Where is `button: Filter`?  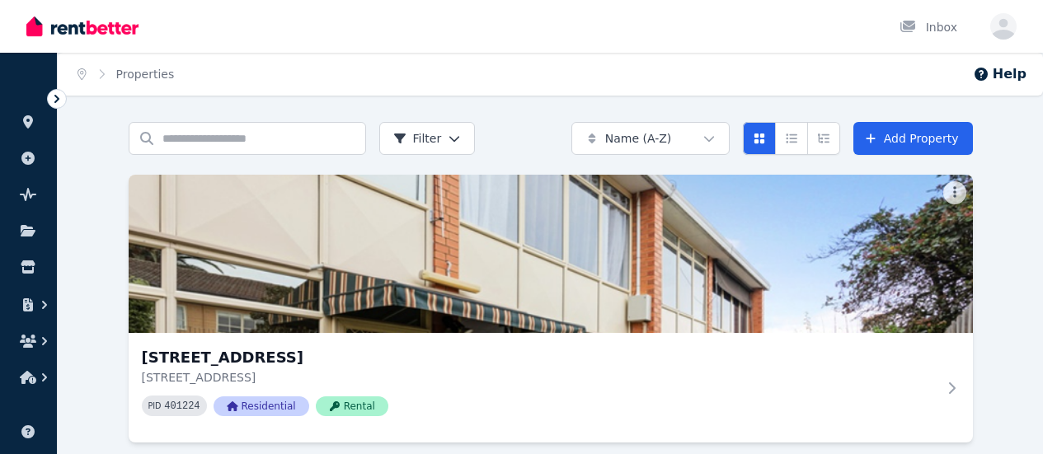 button: Filter is located at coordinates (427, 138).